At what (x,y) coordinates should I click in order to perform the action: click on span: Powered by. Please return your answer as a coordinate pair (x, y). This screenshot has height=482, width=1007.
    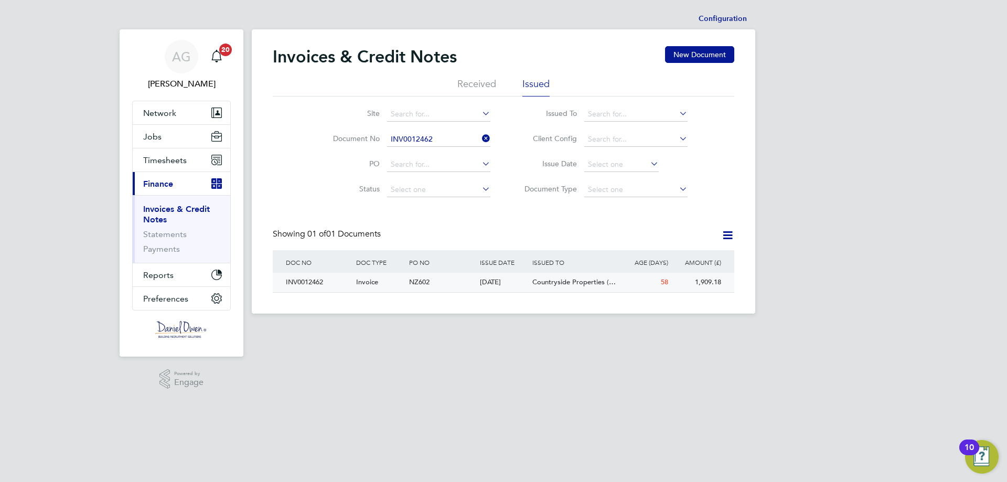
    Looking at the image, I should click on (189, 374).